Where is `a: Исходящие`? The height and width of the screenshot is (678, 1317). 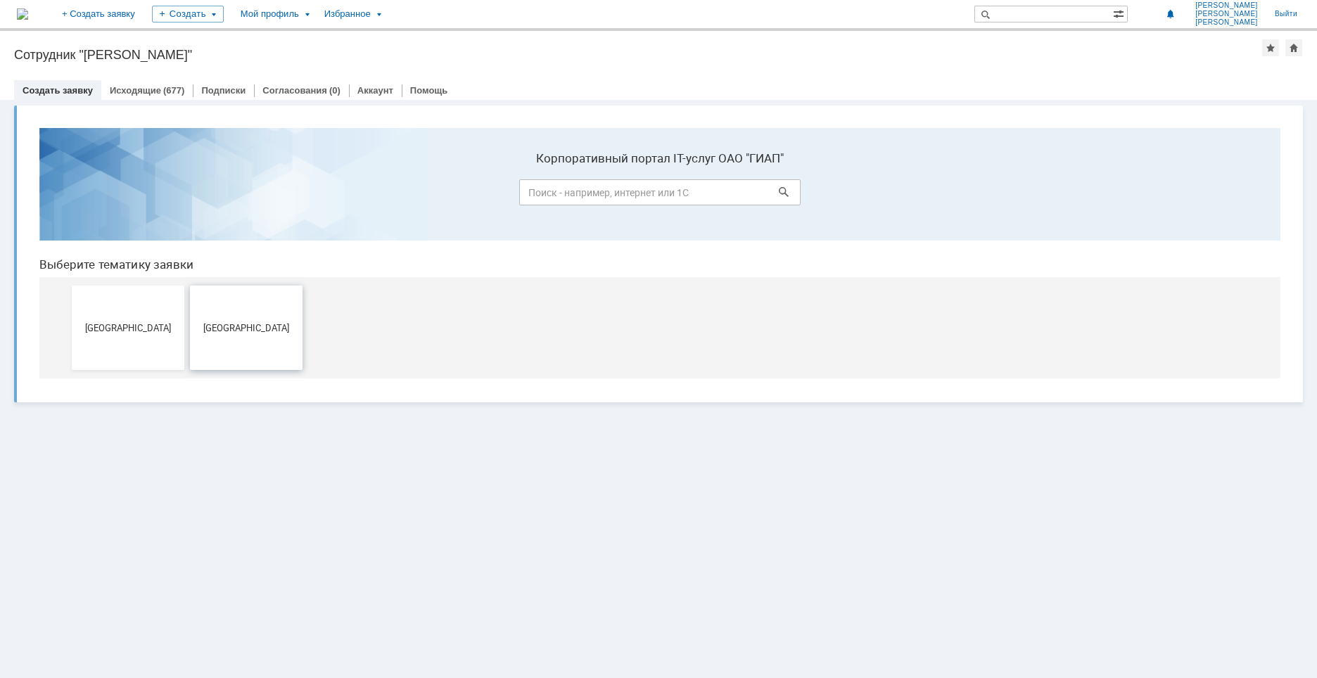 a: Исходящие is located at coordinates (135, 90).